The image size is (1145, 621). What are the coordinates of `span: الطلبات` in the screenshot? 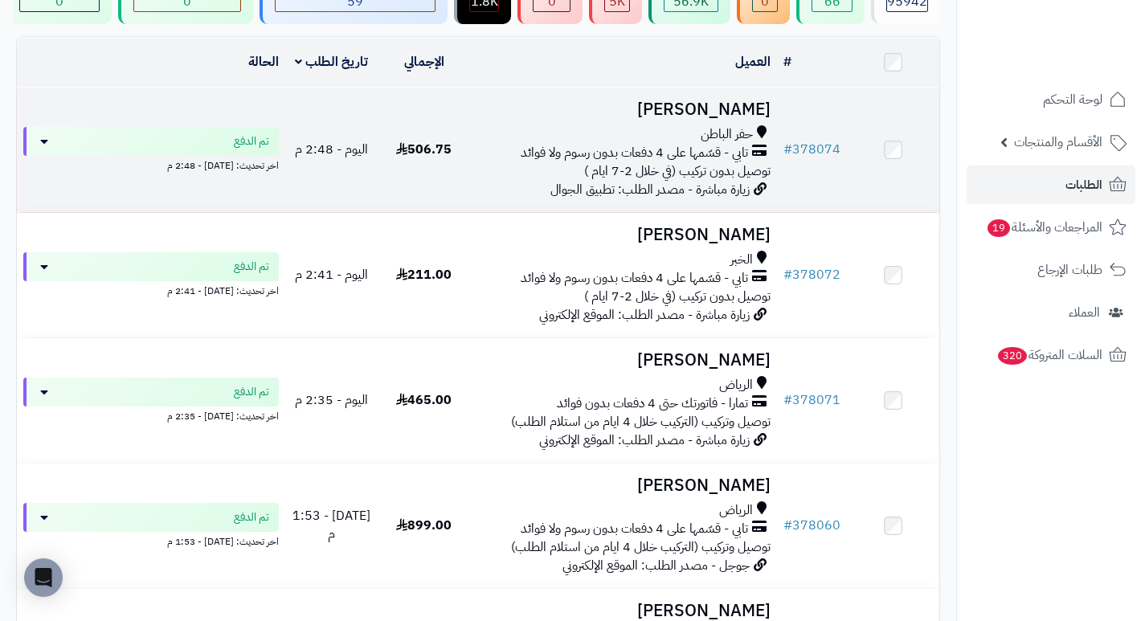 It's located at (1084, 185).